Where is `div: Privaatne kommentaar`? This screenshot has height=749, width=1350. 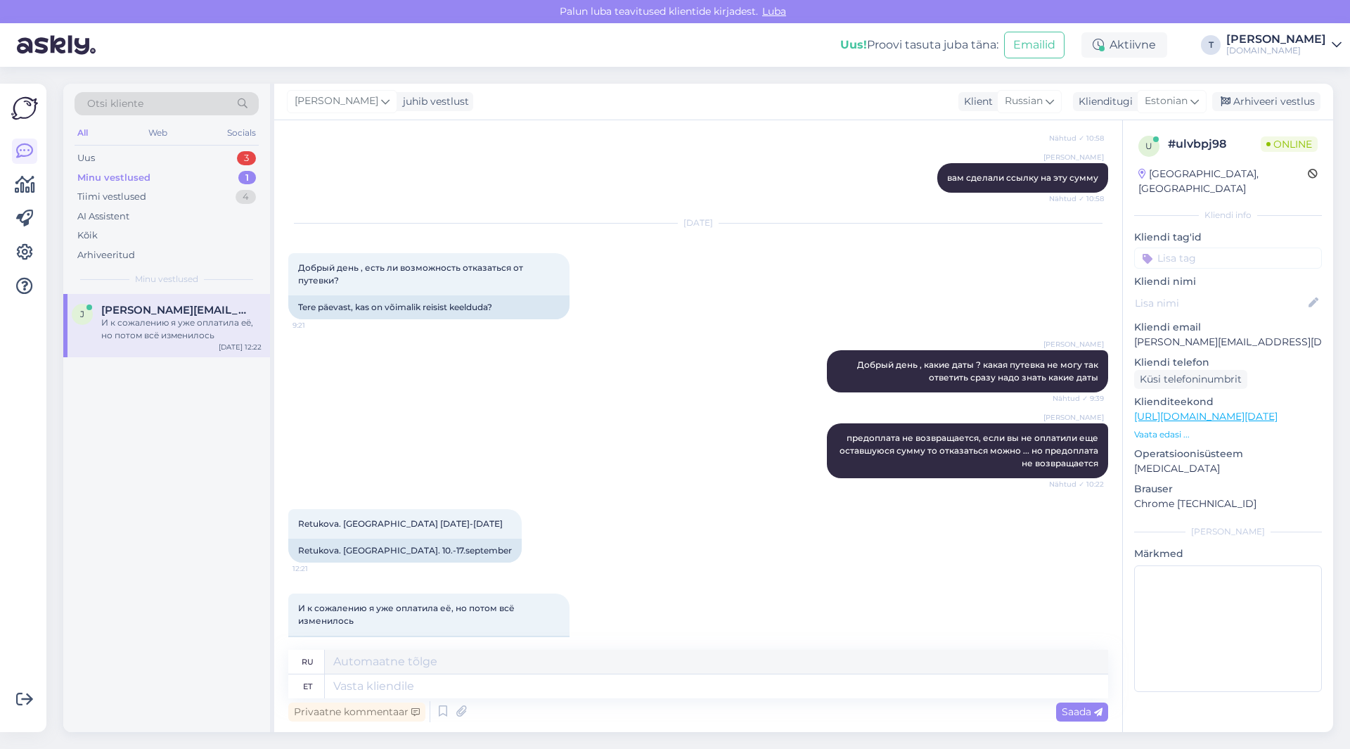 div: Privaatne kommentaar is located at coordinates (357, 712).